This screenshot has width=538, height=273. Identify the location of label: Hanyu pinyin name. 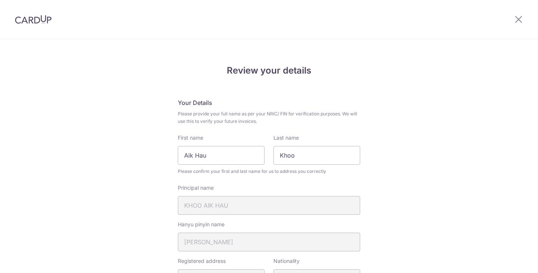
(201, 225).